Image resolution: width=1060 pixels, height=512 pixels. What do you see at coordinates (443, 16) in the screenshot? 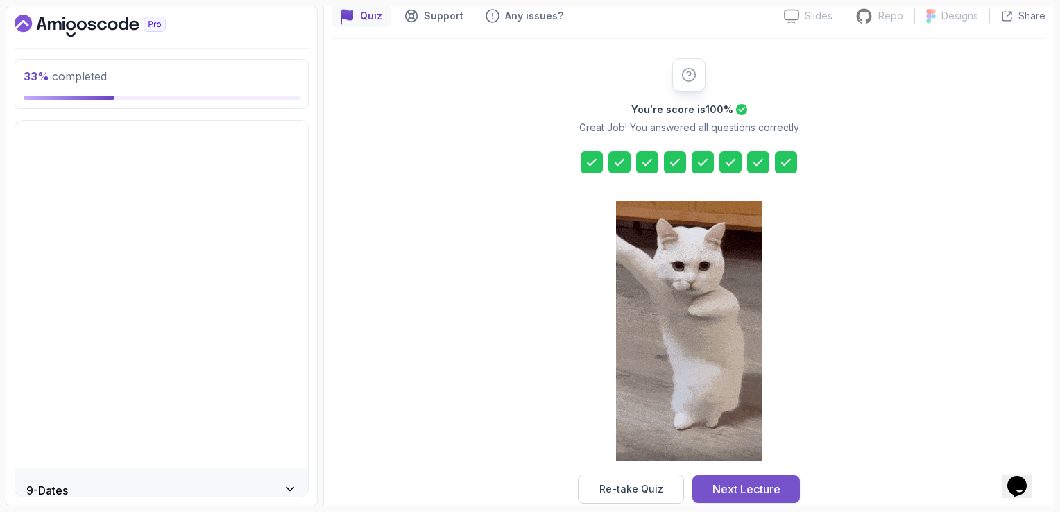
I see `p: Support` at bounding box center [443, 16].